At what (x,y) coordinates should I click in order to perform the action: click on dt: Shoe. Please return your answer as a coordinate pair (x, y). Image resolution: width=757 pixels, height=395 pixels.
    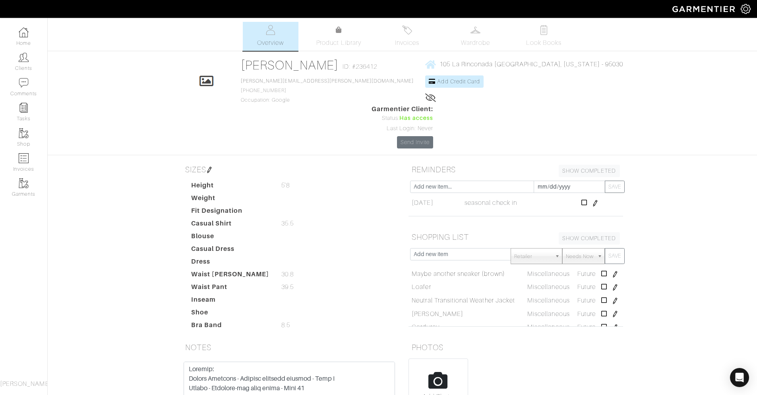
    Looking at the image, I should click on (230, 314).